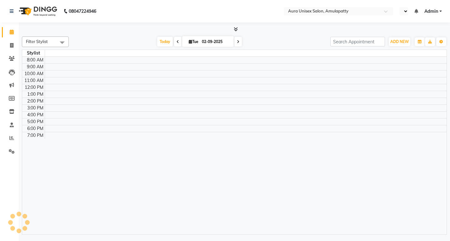 This screenshot has width=450, height=241. I want to click on span: Filter Stylist, so click(37, 42).